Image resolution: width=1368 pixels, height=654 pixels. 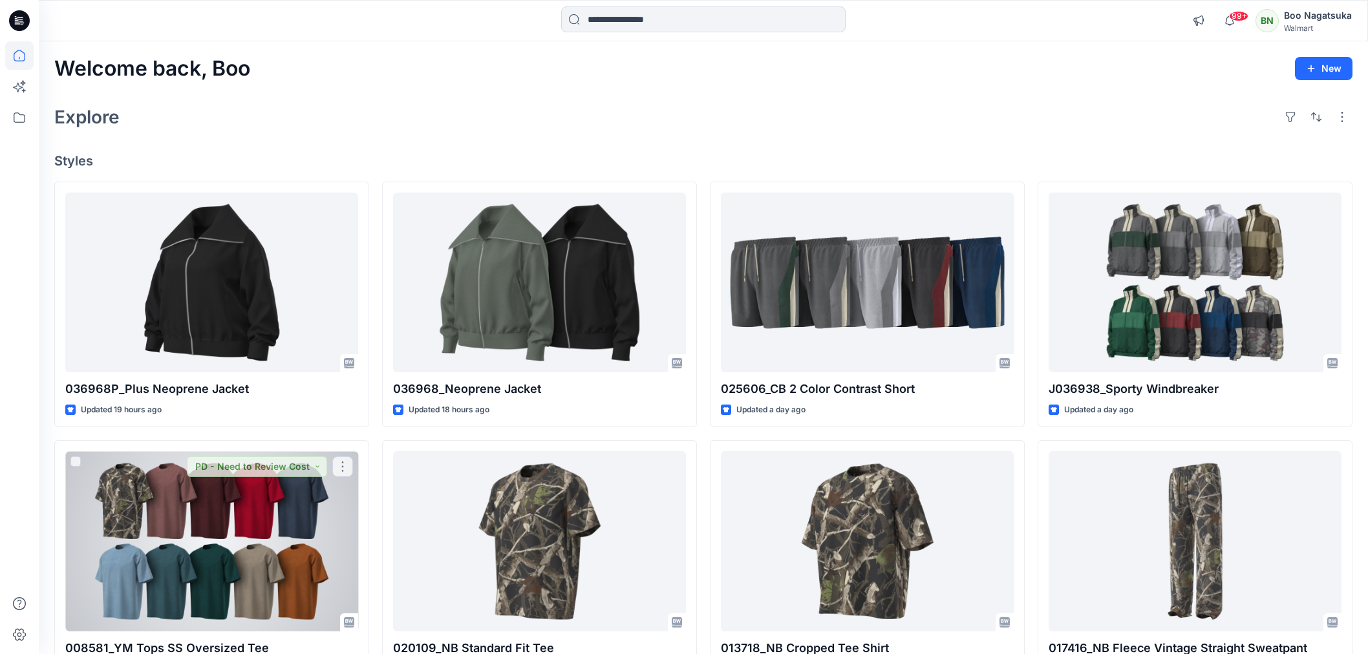 I want to click on a: 036968P_Plus Neoprene Jacket, so click(x=211, y=283).